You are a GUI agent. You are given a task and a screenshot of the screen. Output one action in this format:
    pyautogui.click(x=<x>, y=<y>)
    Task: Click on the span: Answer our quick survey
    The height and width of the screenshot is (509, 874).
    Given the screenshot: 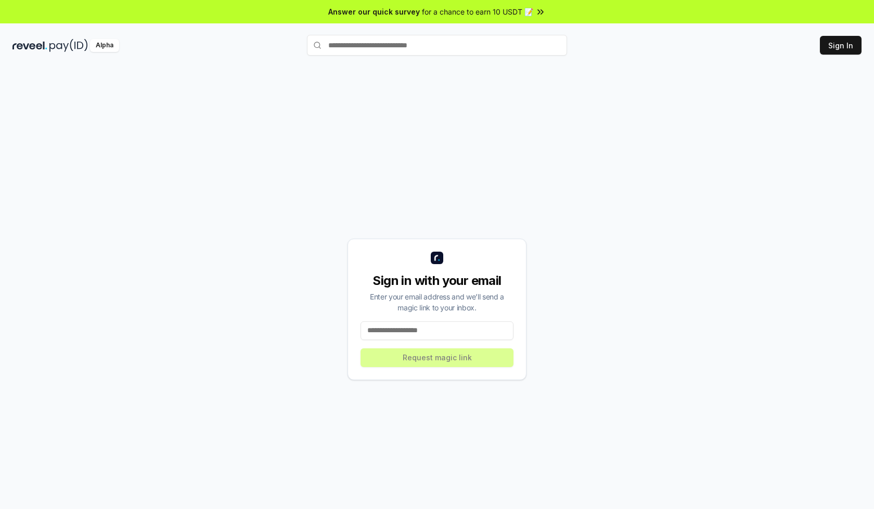 What is the action you would take?
    pyautogui.click(x=374, y=11)
    